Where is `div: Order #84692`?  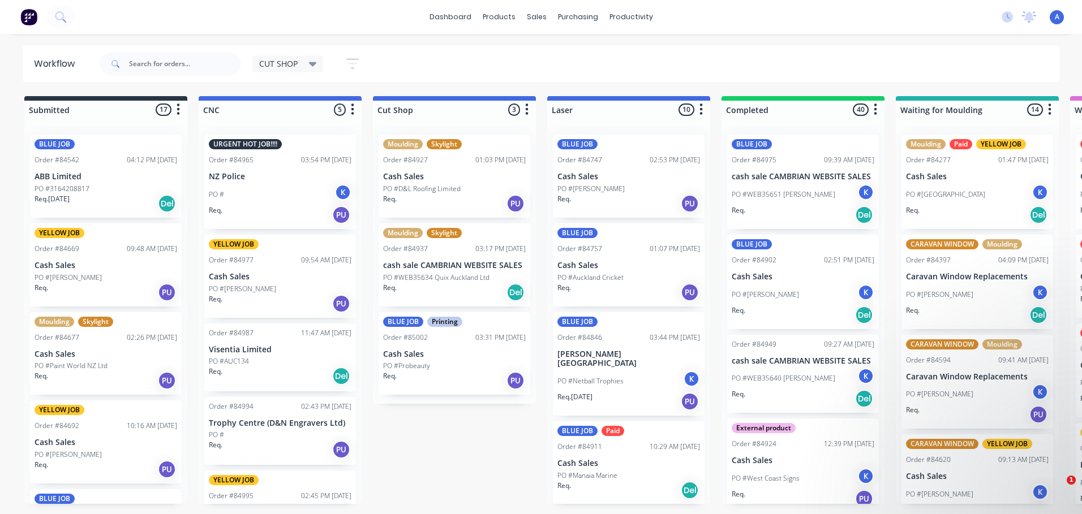
div: Order #84692 is located at coordinates (57, 426).